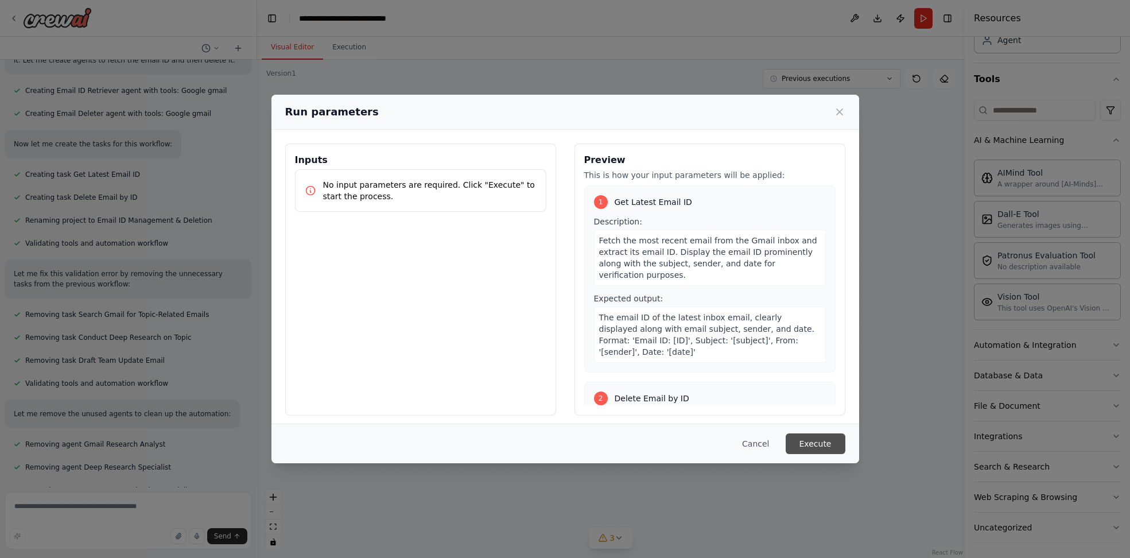 This screenshot has width=1130, height=558. I want to click on div: 1, so click(601, 202).